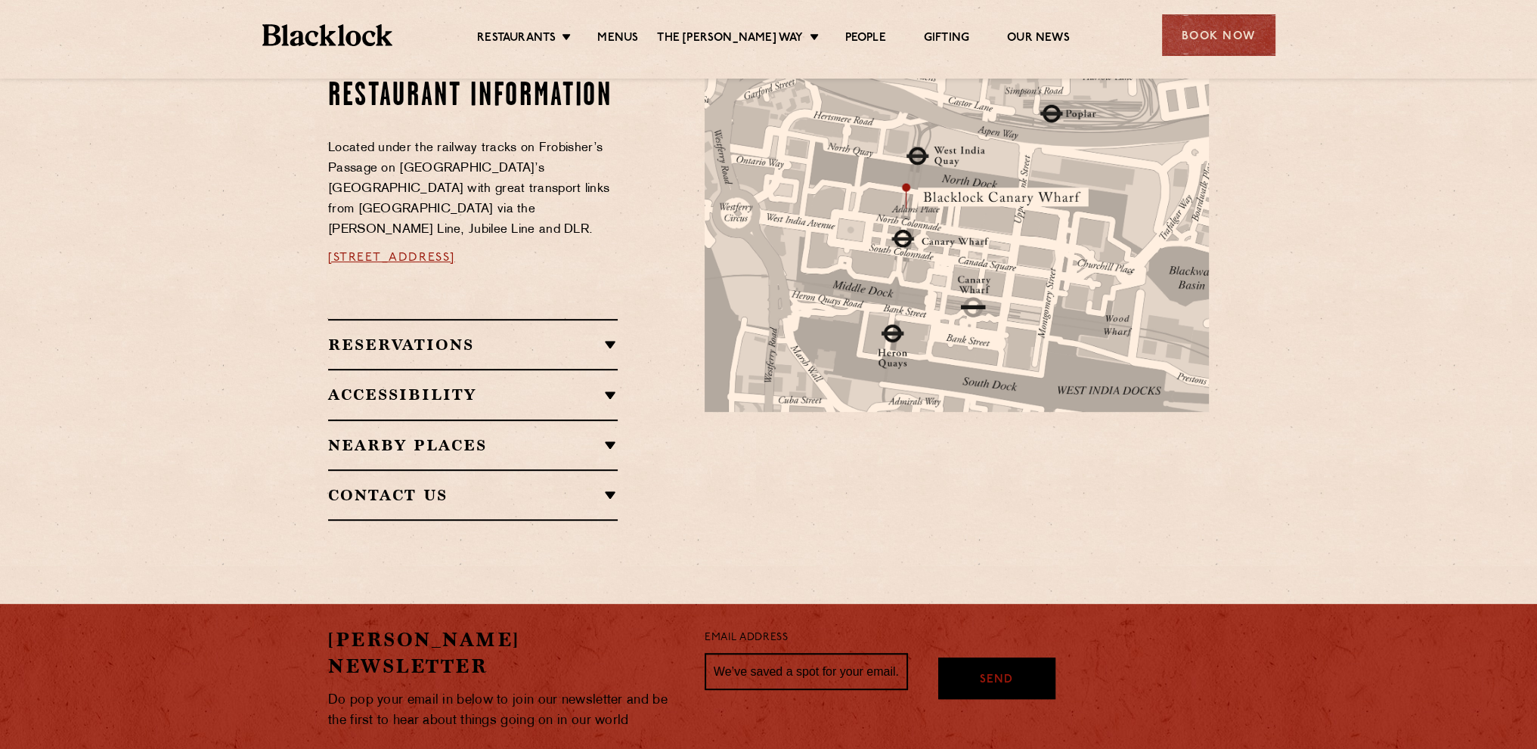 The width and height of the screenshot is (1537, 749). Describe the element at coordinates (473, 445) in the screenshot. I see `h2: Nearby Places` at that location.